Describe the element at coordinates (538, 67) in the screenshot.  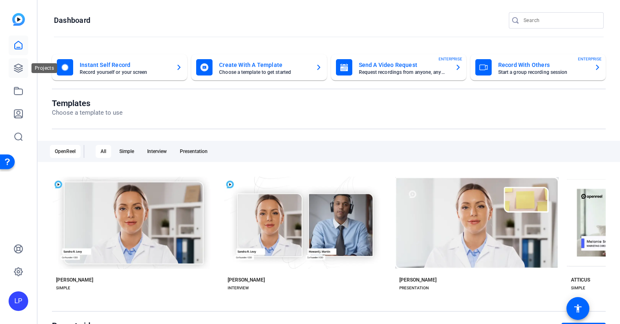
I see `button: Record With OthersStart a group recording sessionENTERPRISE` at that location.